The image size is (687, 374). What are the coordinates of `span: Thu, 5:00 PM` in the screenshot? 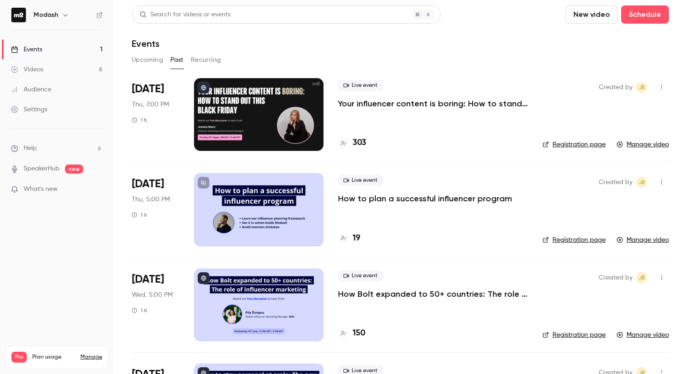 It's located at (151, 200).